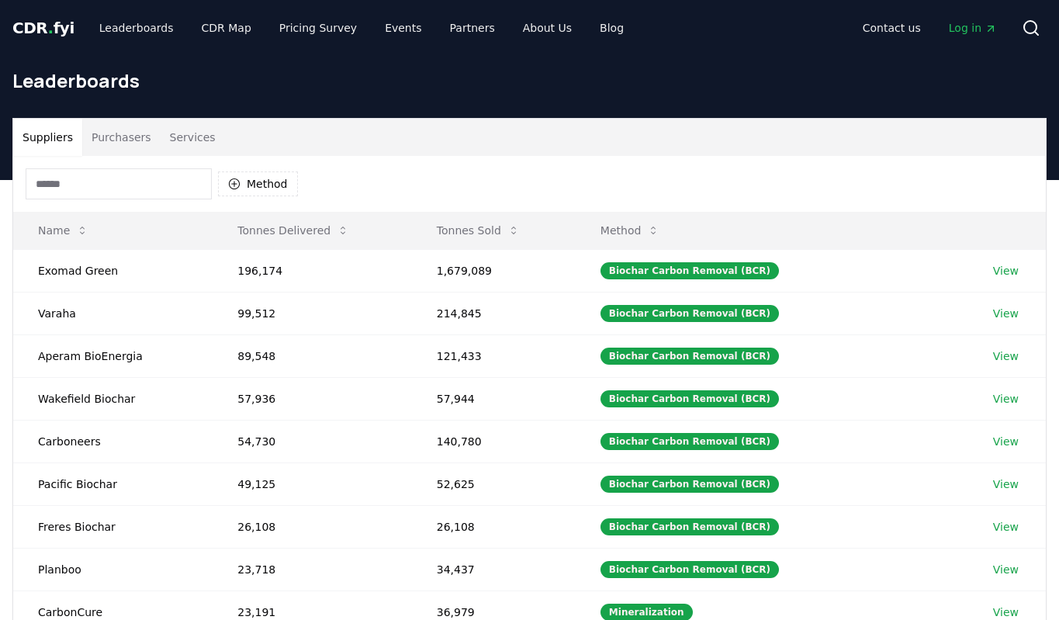 The height and width of the screenshot is (620, 1059). What do you see at coordinates (494, 270) in the screenshot?
I see `td: 1,679,089` at bounding box center [494, 270].